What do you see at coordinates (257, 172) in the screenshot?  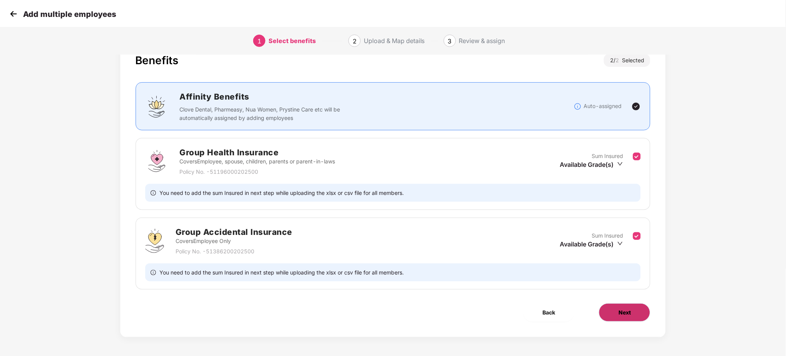 I see `p: Policy No. - 51196000202500` at bounding box center [257, 172].